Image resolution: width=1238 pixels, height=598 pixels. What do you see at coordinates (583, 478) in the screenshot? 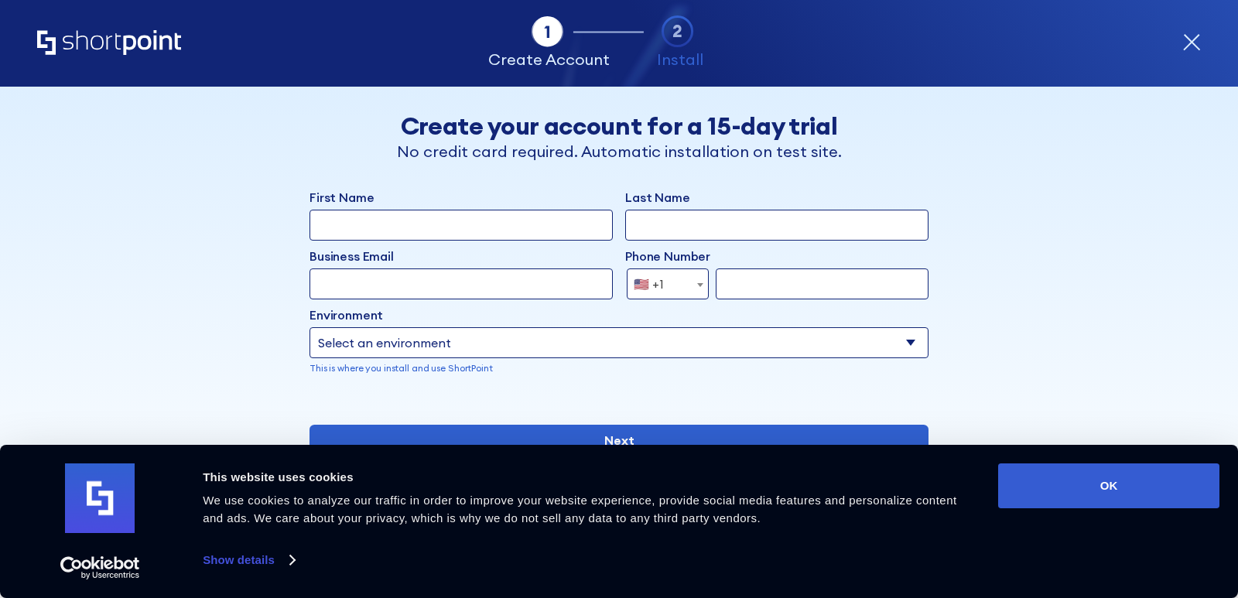
I see `div: This website uses cookies` at bounding box center [583, 478].